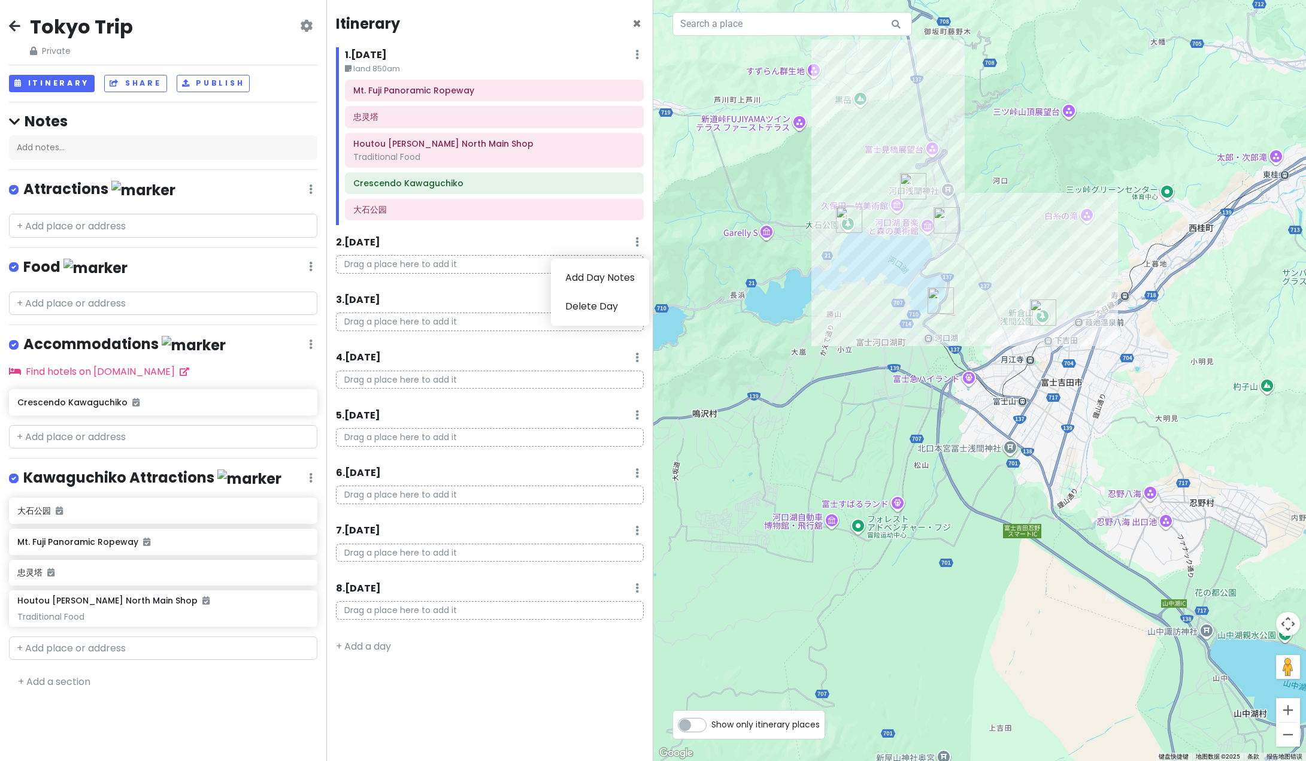 The width and height of the screenshot is (1306, 761). I want to click on div: 大石公园, so click(849, 220).